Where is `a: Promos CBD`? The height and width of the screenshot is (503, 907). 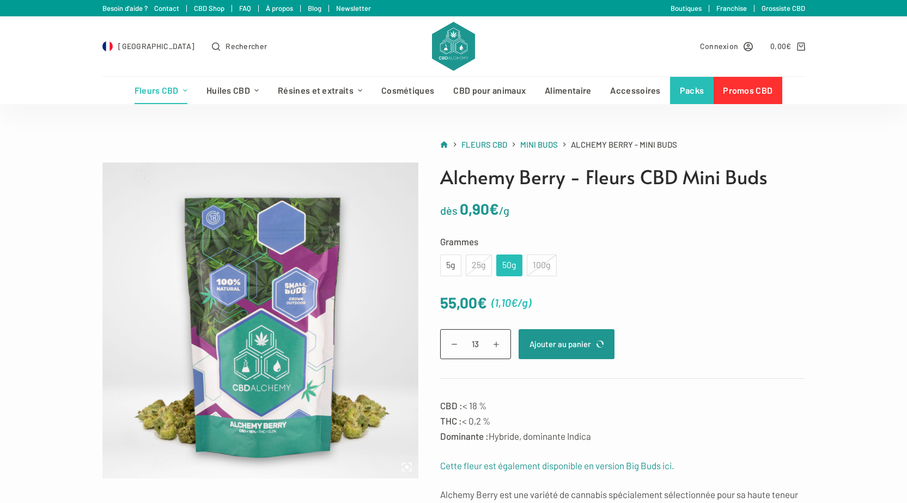 a: Promos CBD is located at coordinates (748, 90).